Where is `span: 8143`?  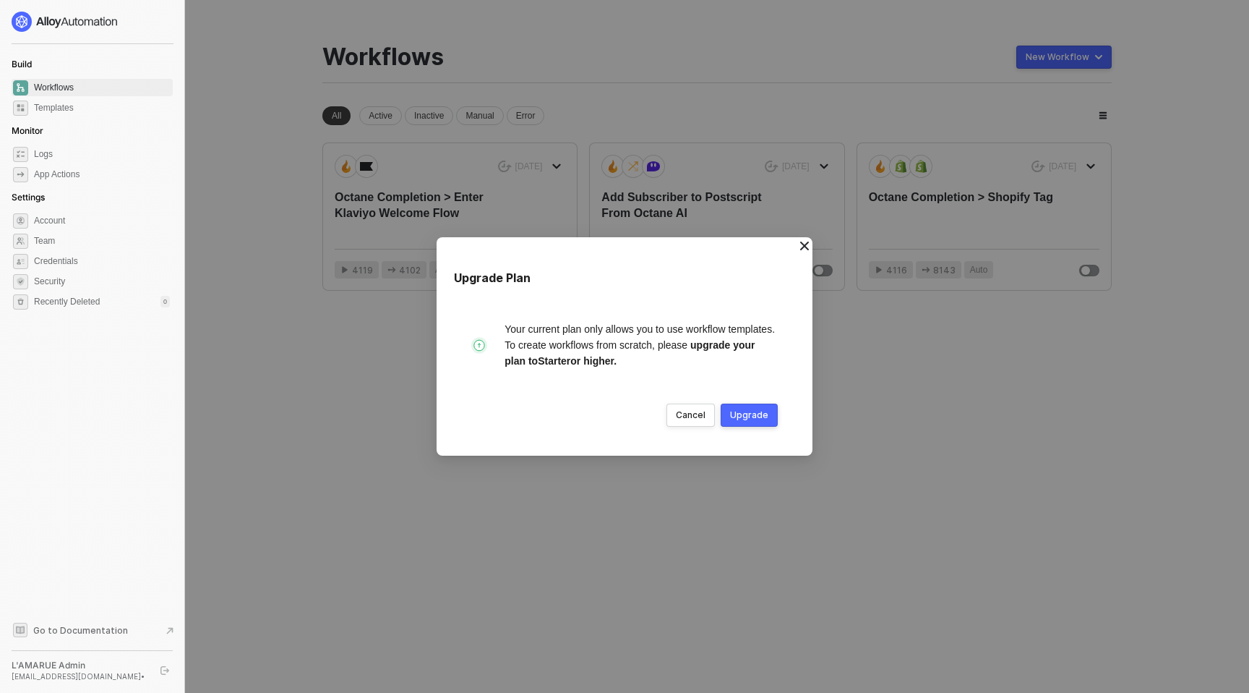
span: 8143 is located at coordinates (944, 270).